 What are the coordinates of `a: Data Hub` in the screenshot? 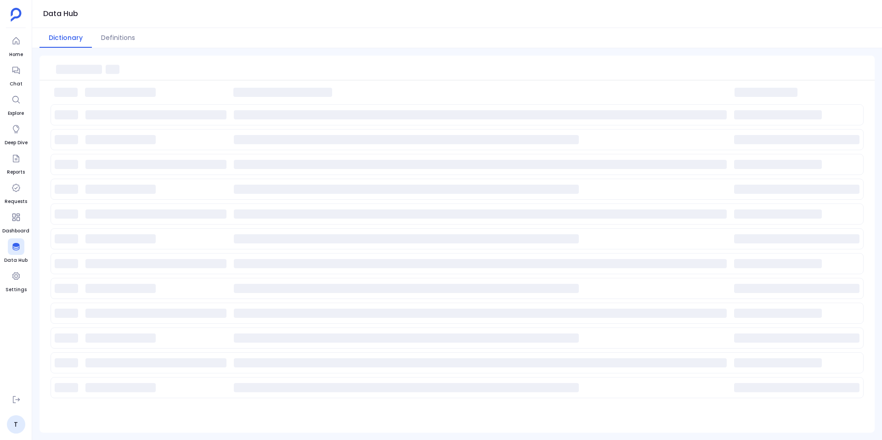 It's located at (16, 251).